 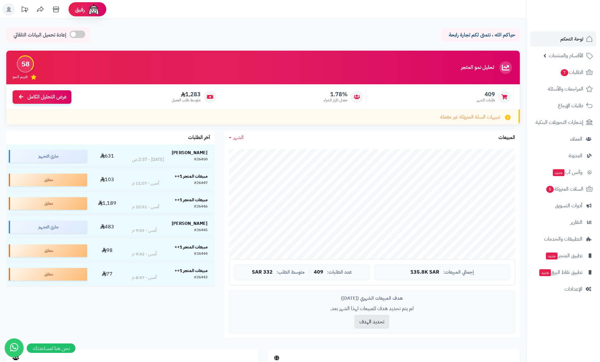 I want to click on h3: تحليل نمو المتجر, so click(x=477, y=68).